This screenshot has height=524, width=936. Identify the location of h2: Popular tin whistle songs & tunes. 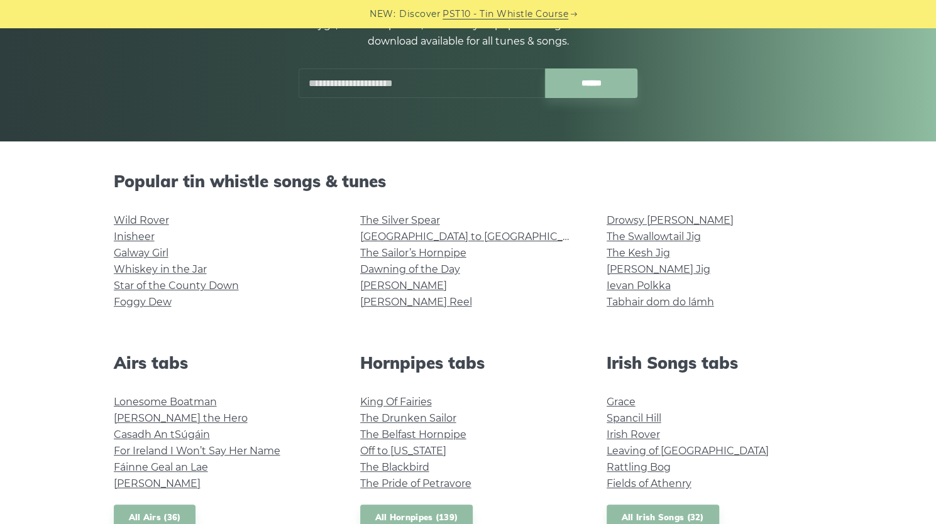
(468, 181).